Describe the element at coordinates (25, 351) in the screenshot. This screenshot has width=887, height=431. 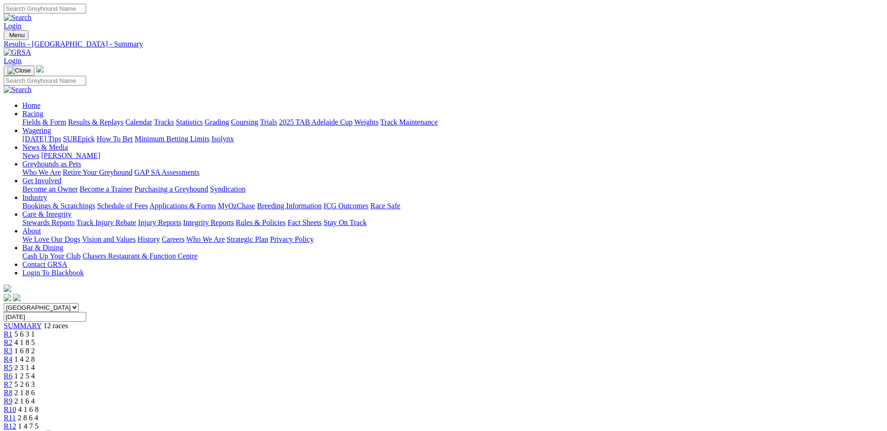
I see `span: 1 6 8 2` at that location.